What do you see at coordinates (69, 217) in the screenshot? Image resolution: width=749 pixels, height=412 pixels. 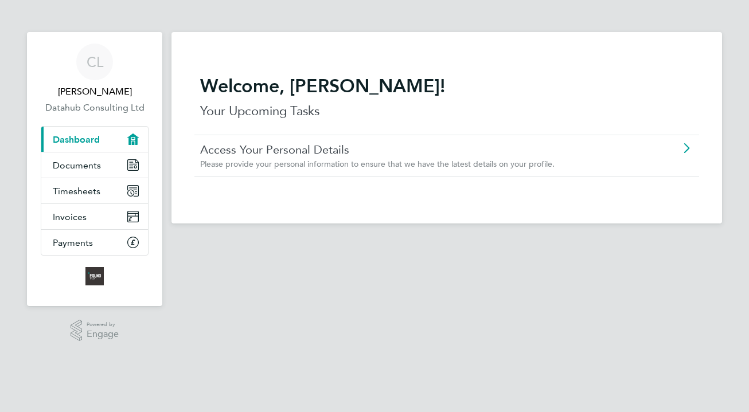 I see `span: Invoices` at bounding box center [69, 217].